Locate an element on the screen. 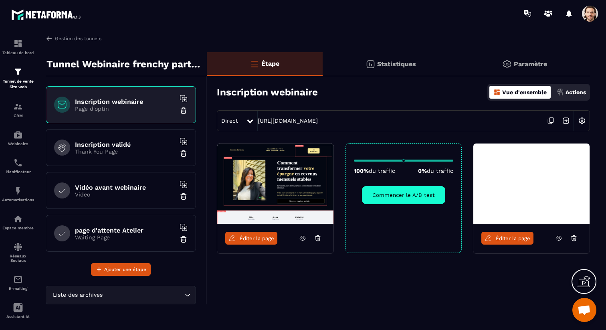  img: actions.d6e523a2.png is located at coordinates (561, 92).